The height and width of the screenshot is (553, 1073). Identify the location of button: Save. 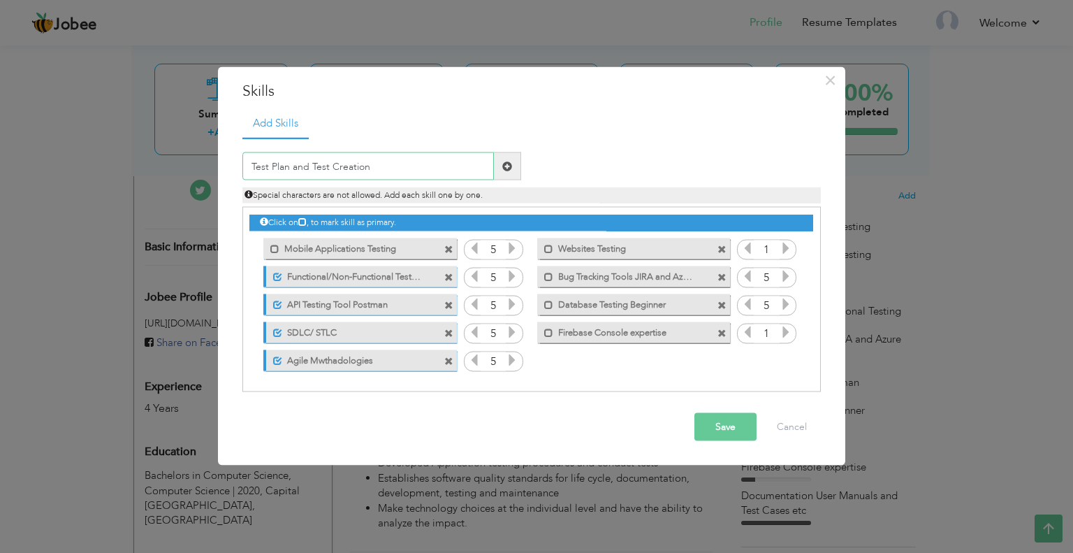
(725, 427).